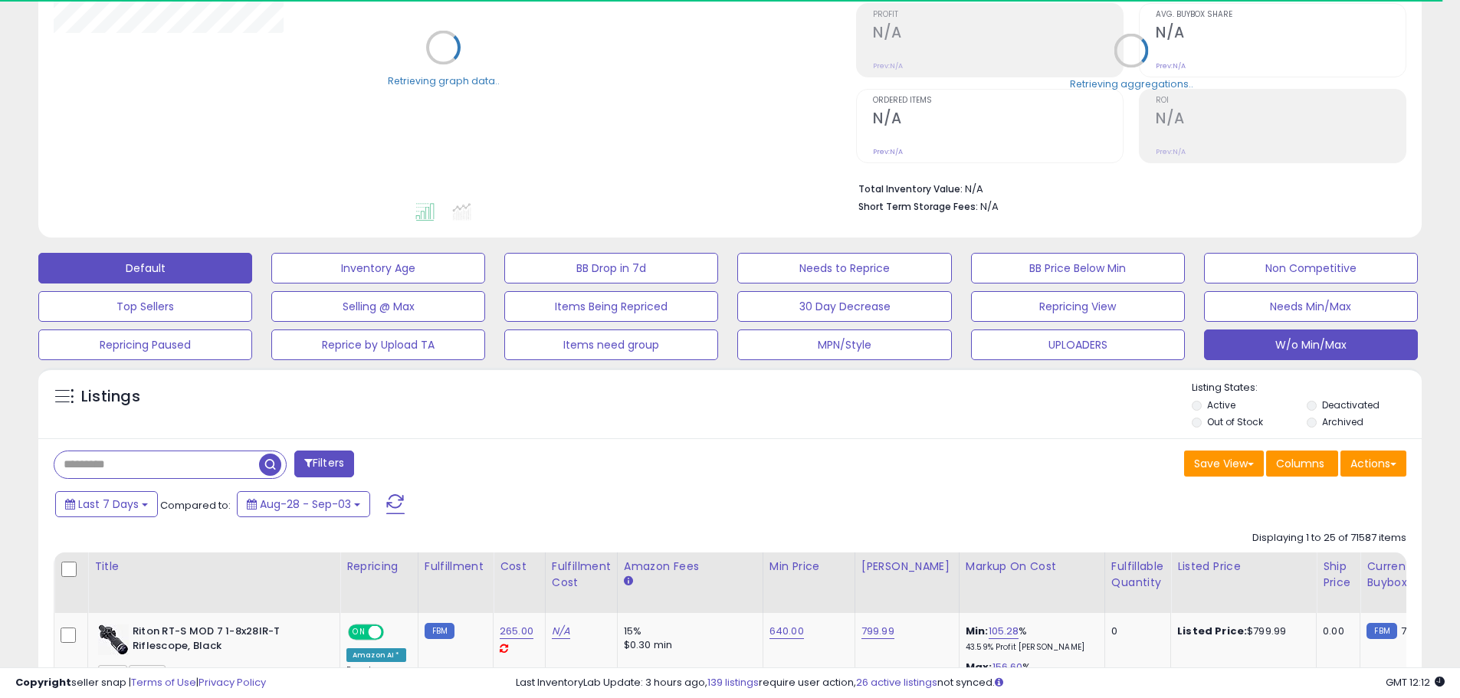 The height and width of the screenshot is (698, 1460). Describe the element at coordinates (1338, 575) in the screenshot. I see `div: Ship Price` at that location.